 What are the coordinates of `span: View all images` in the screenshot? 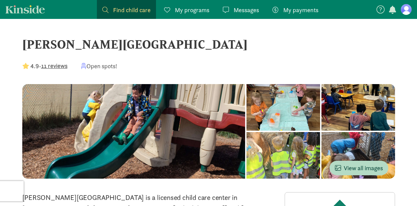 It's located at (359, 168).